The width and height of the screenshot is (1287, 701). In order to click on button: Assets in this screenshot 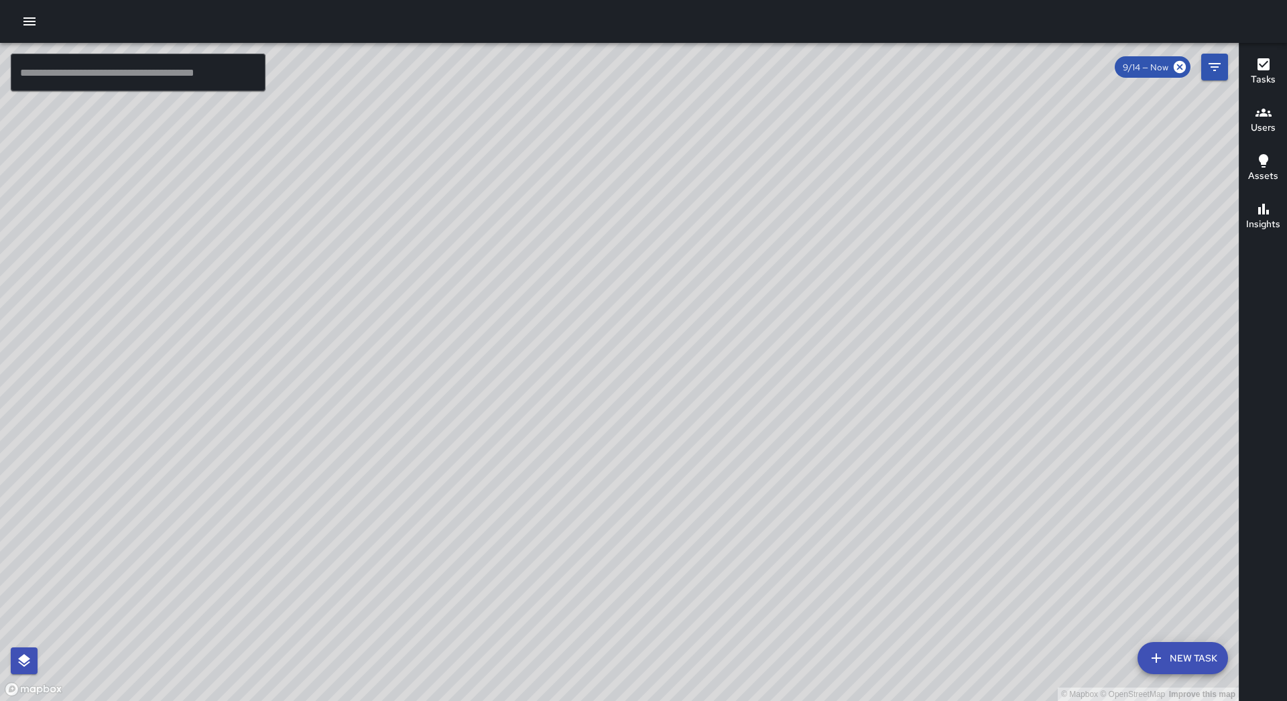, I will do `click(1263, 169)`.